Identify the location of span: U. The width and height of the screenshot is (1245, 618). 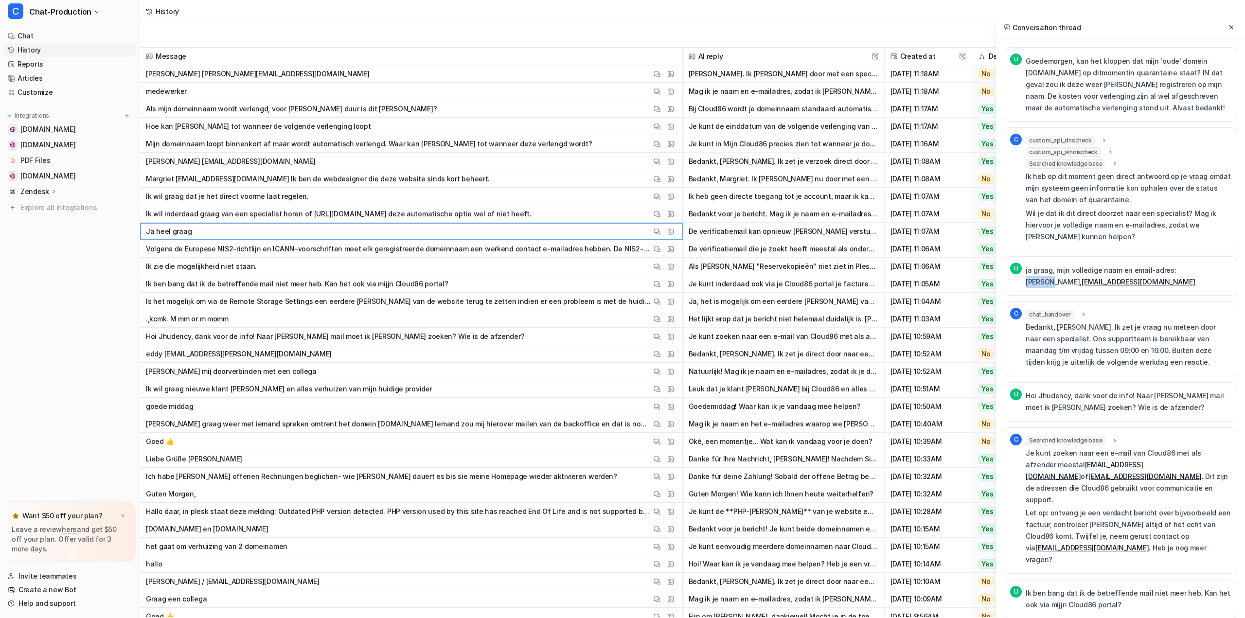
(1016, 268).